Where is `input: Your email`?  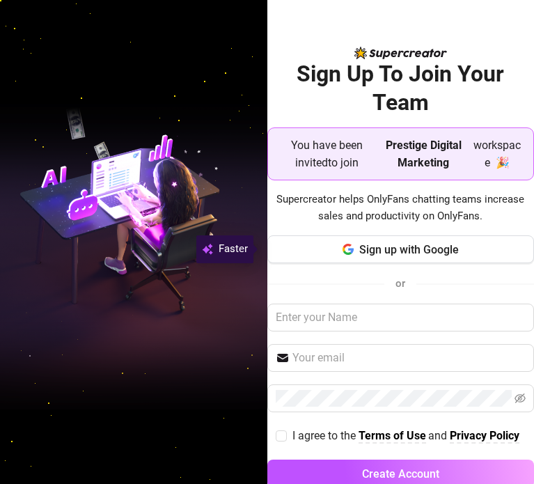
input: Your email is located at coordinates (409, 358).